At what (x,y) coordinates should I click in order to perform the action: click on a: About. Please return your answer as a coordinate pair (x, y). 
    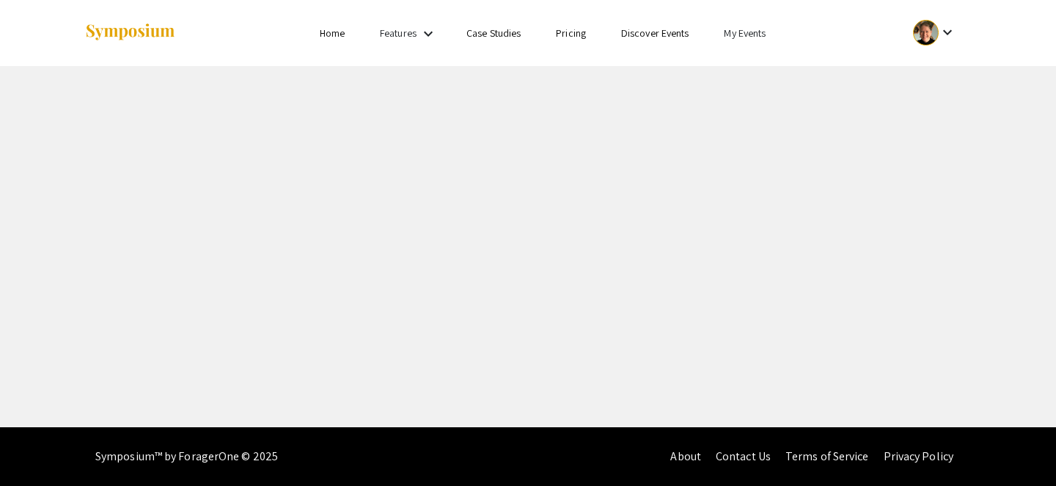
    Looking at the image, I should click on (686, 456).